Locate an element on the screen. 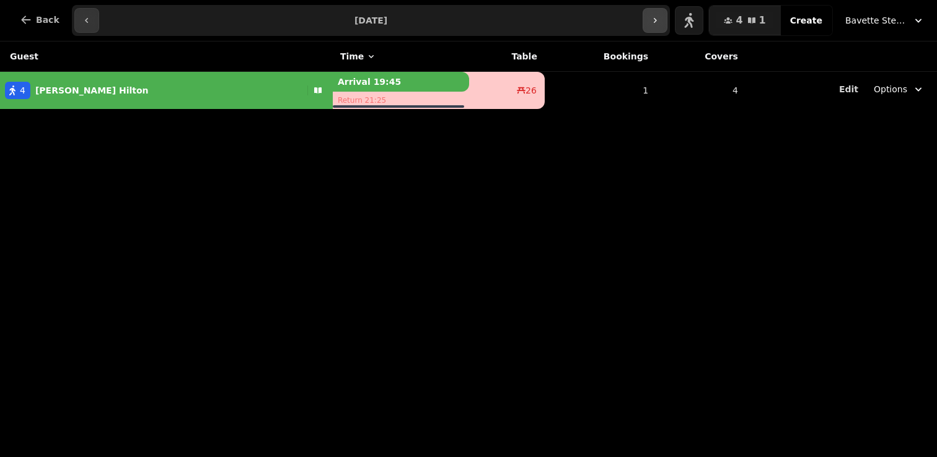 The image size is (937, 457). span: 26 is located at coordinates (531, 90).